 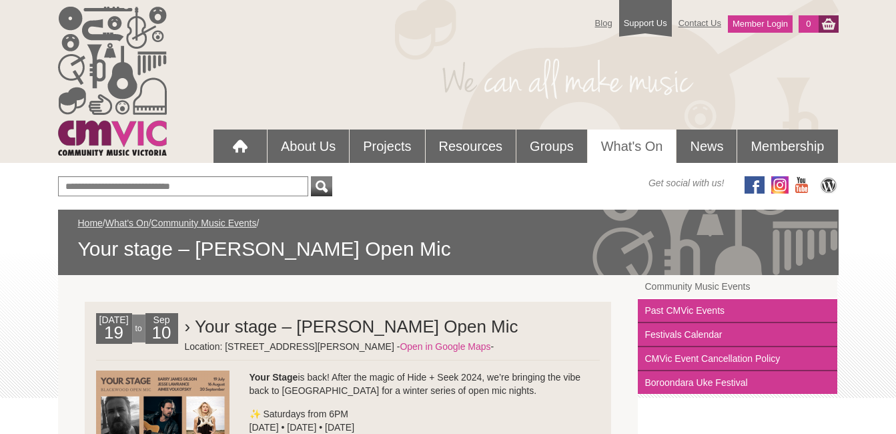 I want to click on a: Festivals Calendar, so click(x=737, y=335).